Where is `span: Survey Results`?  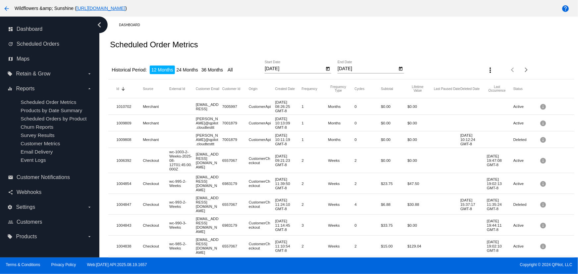 span: Survey Results is located at coordinates (37, 135).